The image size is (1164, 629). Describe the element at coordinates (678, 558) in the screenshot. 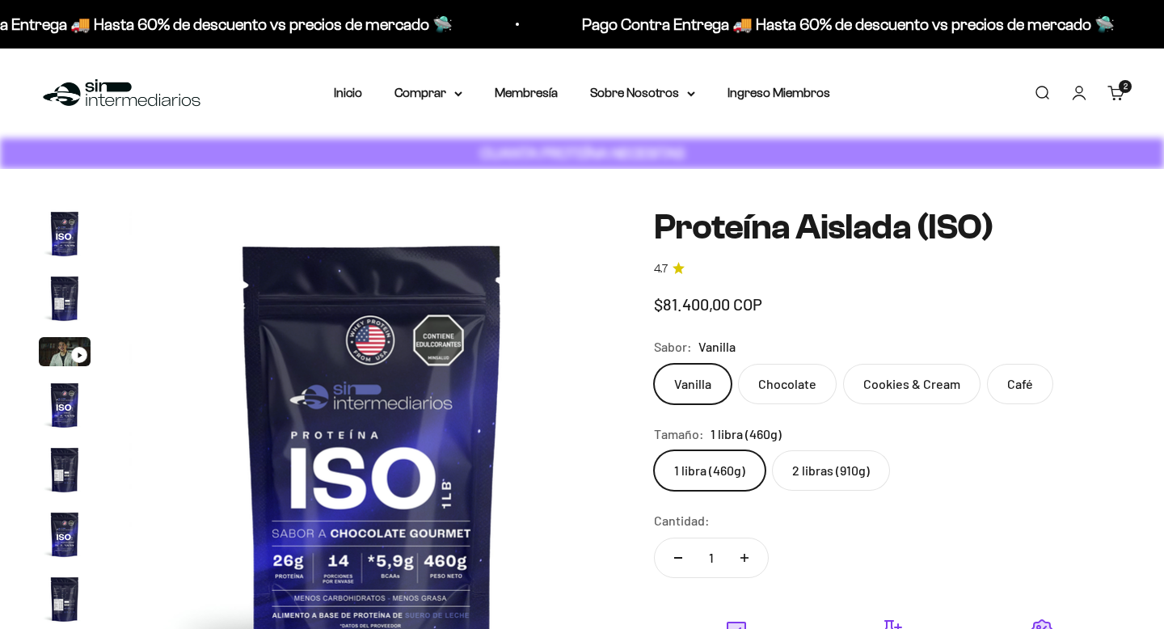

I see `button: Reducir cantidad` at that location.